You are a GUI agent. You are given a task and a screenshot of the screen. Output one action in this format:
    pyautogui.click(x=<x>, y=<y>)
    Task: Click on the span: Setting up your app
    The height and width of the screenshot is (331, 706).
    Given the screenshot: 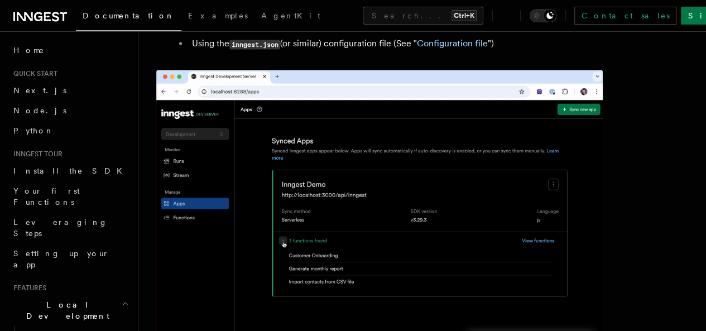 What is the action you would take?
    pyautogui.click(x=61, y=259)
    